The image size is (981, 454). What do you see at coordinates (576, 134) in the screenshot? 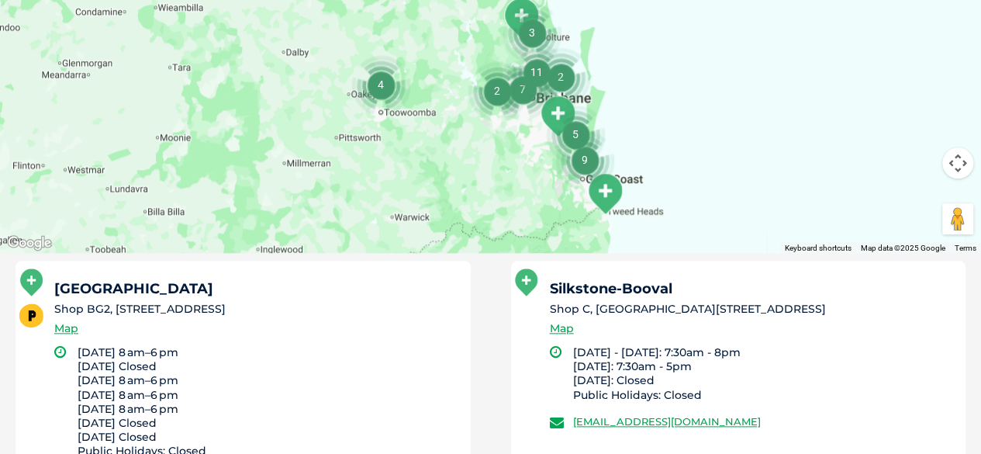
I see `div: 5` at bounding box center [576, 134].